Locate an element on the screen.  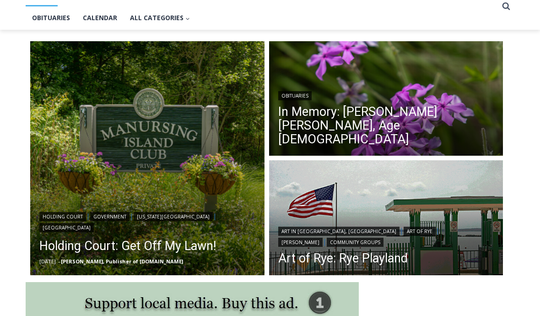
img: (PHOTO: Rye Playland. Entrance onto Playland Beach at the Boardwalk. By JoAnn Cancro.) is located at coordinates (386, 219).